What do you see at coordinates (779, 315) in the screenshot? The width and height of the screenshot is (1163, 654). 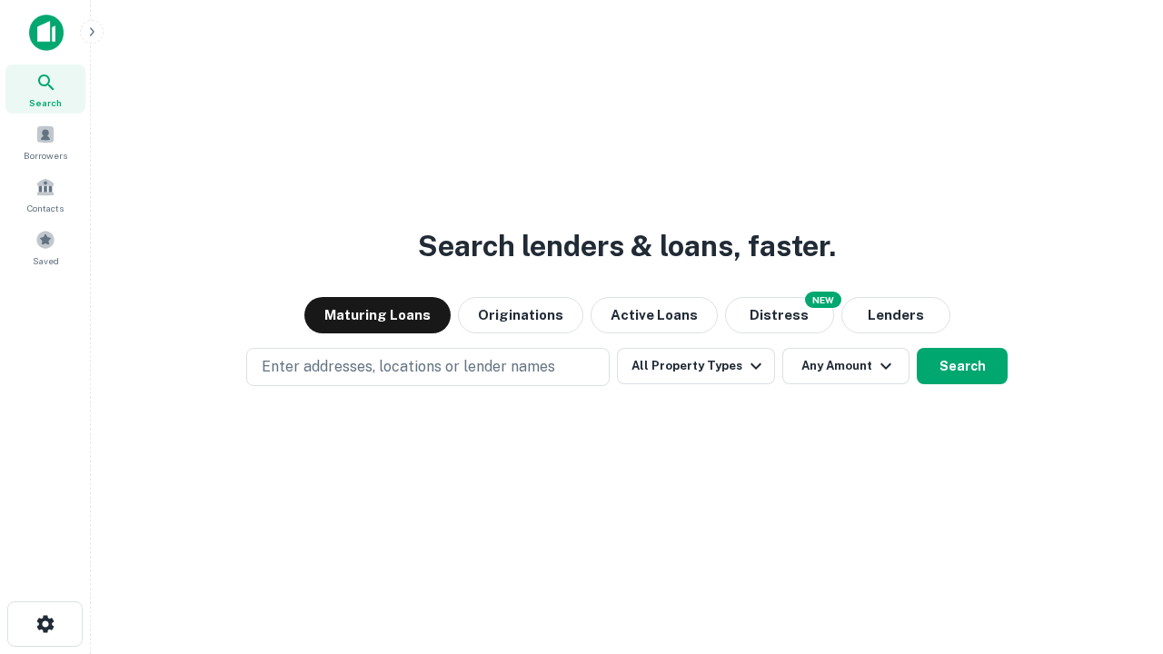 I see `button: Search distressed loans with lien and other non-mortgage details.` at bounding box center [779, 315].